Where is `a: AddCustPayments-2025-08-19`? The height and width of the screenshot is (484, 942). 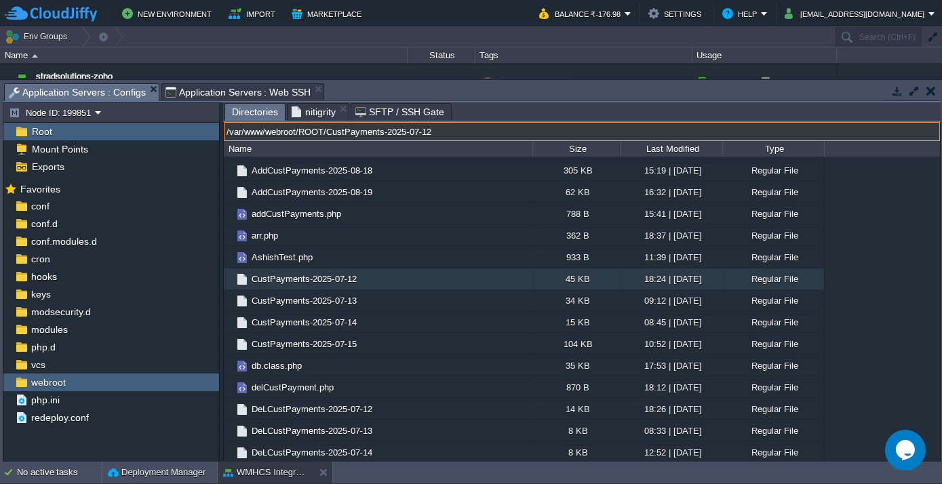
a: AddCustPayments-2025-08-19 is located at coordinates (312, 192).